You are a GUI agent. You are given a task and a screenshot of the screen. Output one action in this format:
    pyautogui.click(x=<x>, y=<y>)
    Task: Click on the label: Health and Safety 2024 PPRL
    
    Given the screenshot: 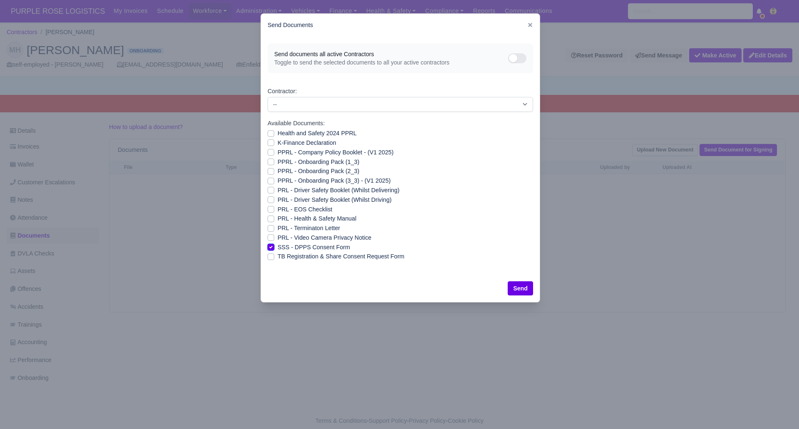 What is the action you would take?
    pyautogui.click(x=317, y=133)
    